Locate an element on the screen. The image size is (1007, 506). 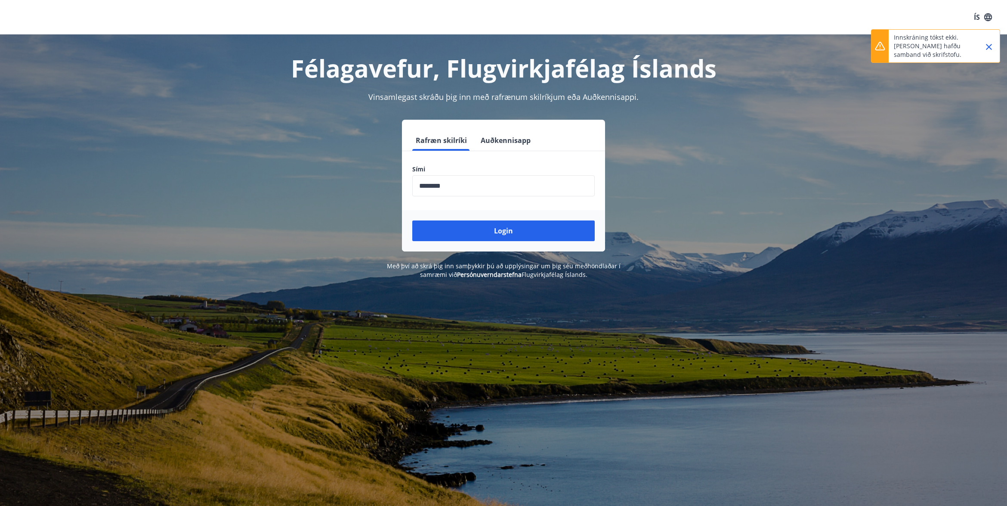
button: ÍS is located at coordinates (983, 17).